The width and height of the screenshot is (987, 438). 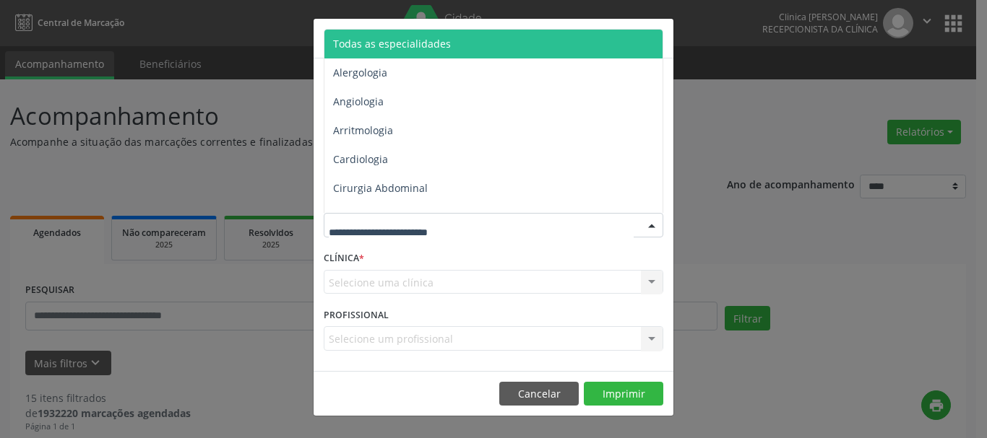 What do you see at coordinates (380, 188) in the screenshot?
I see `span: Cirurgia Abdominal` at bounding box center [380, 188].